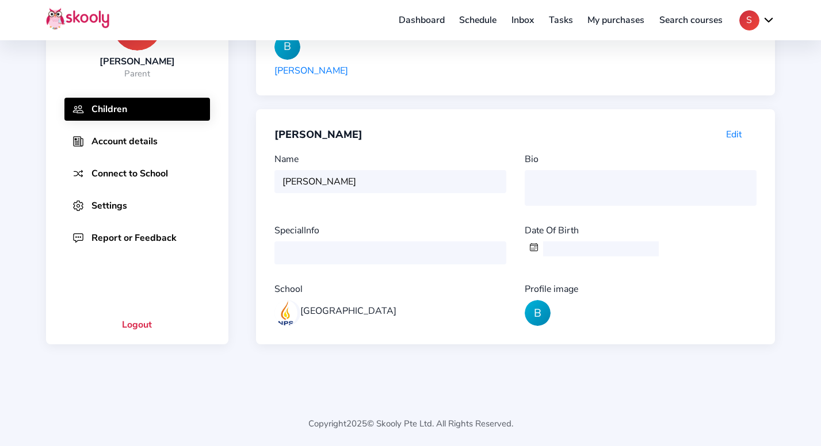 The image size is (821, 446). I want to click on button: Schevron down outline, so click(757, 20).